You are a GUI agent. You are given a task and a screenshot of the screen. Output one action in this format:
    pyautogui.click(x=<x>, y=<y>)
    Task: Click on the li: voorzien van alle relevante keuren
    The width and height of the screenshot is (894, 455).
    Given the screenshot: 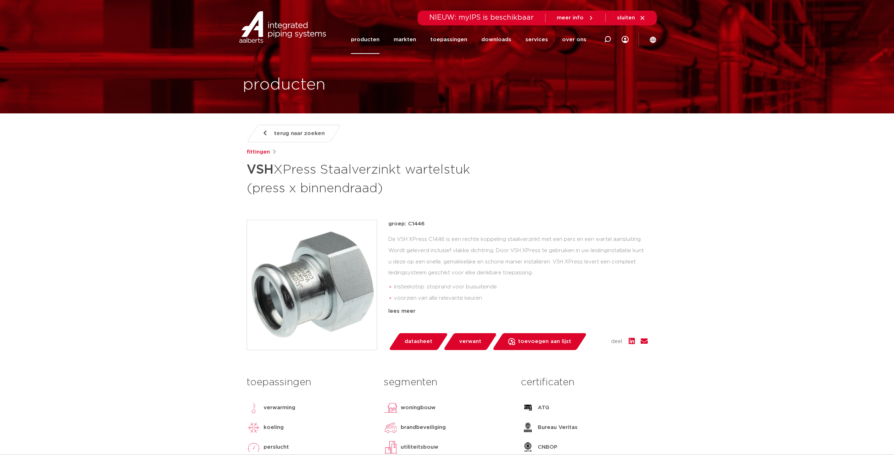 What is the action you would take?
    pyautogui.click(x=521, y=298)
    